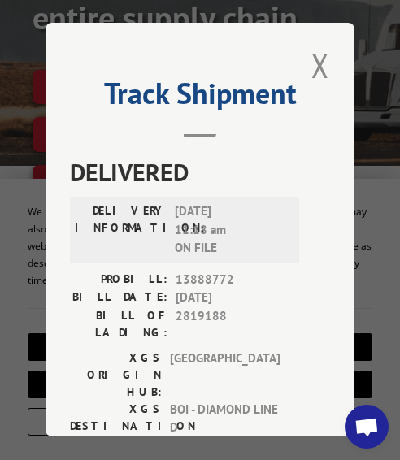 This screenshot has width=400, height=460. Describe the element at coordinates (119, 297) in the screenshot. I see `label: BILL DATE:` at that location.